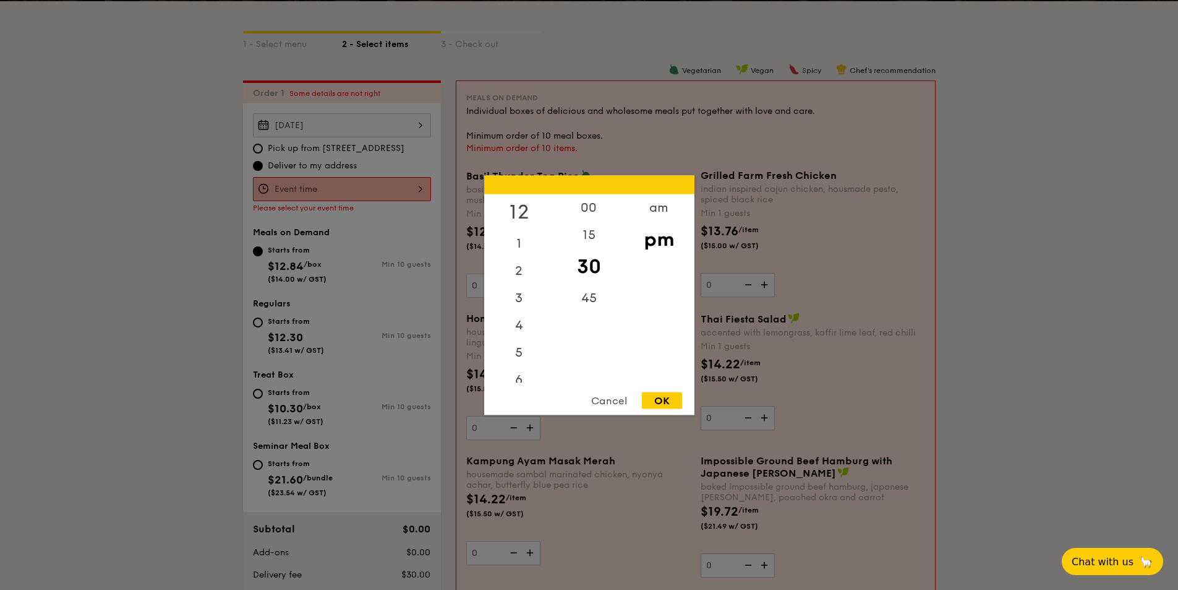 The height and width of the screenshot is (590, 1178). I want to click on div: 12, so click(519, 212).